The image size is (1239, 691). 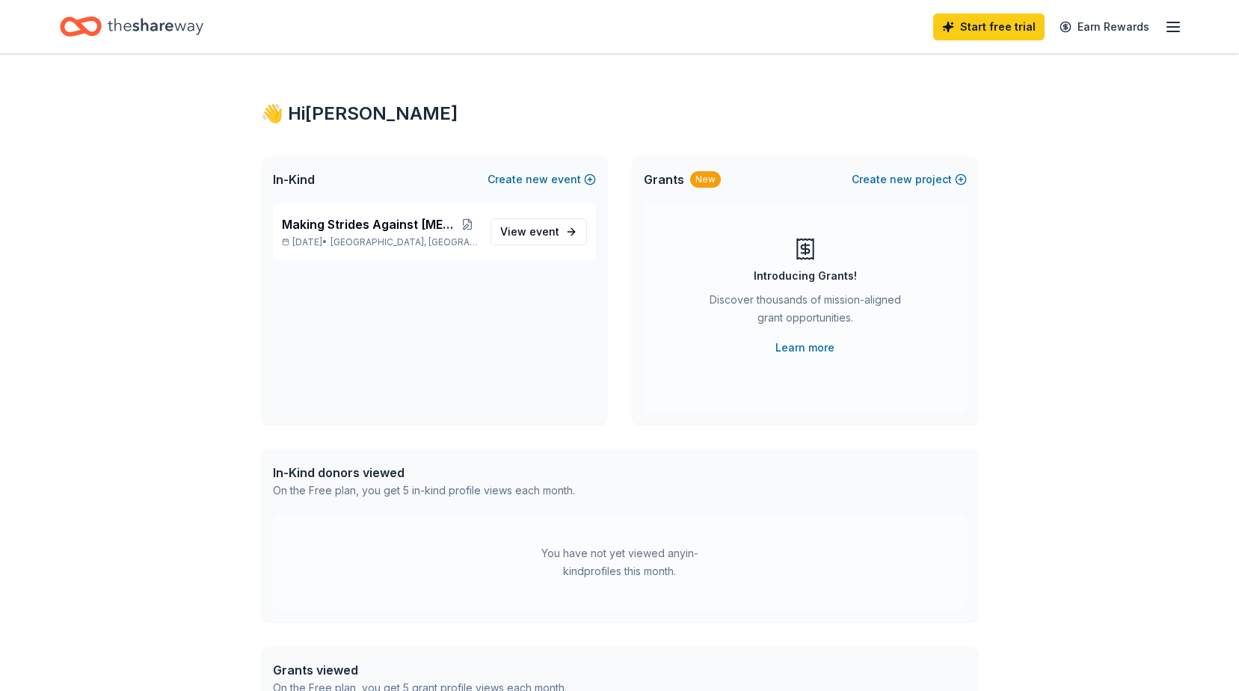 I want to click on a: Earn Rewards, so click(x=1105, y=27).